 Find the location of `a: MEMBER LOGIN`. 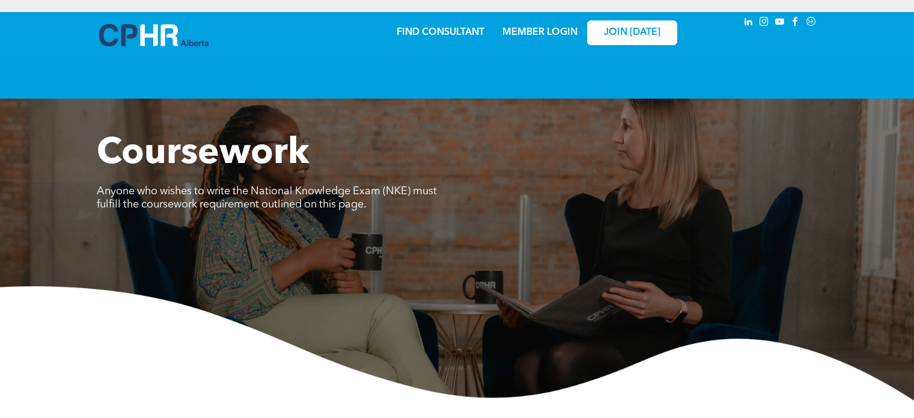

a: MEMBER LOGIN is located at coordinates (540, 32).